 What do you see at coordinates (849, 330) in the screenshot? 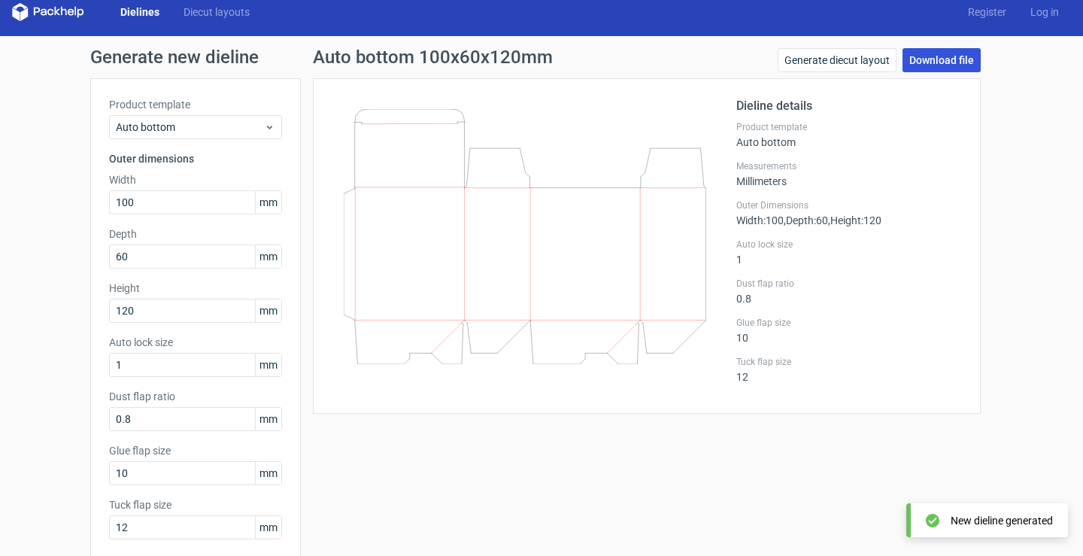
I see `div: 10` at bounding box center [849, 330].